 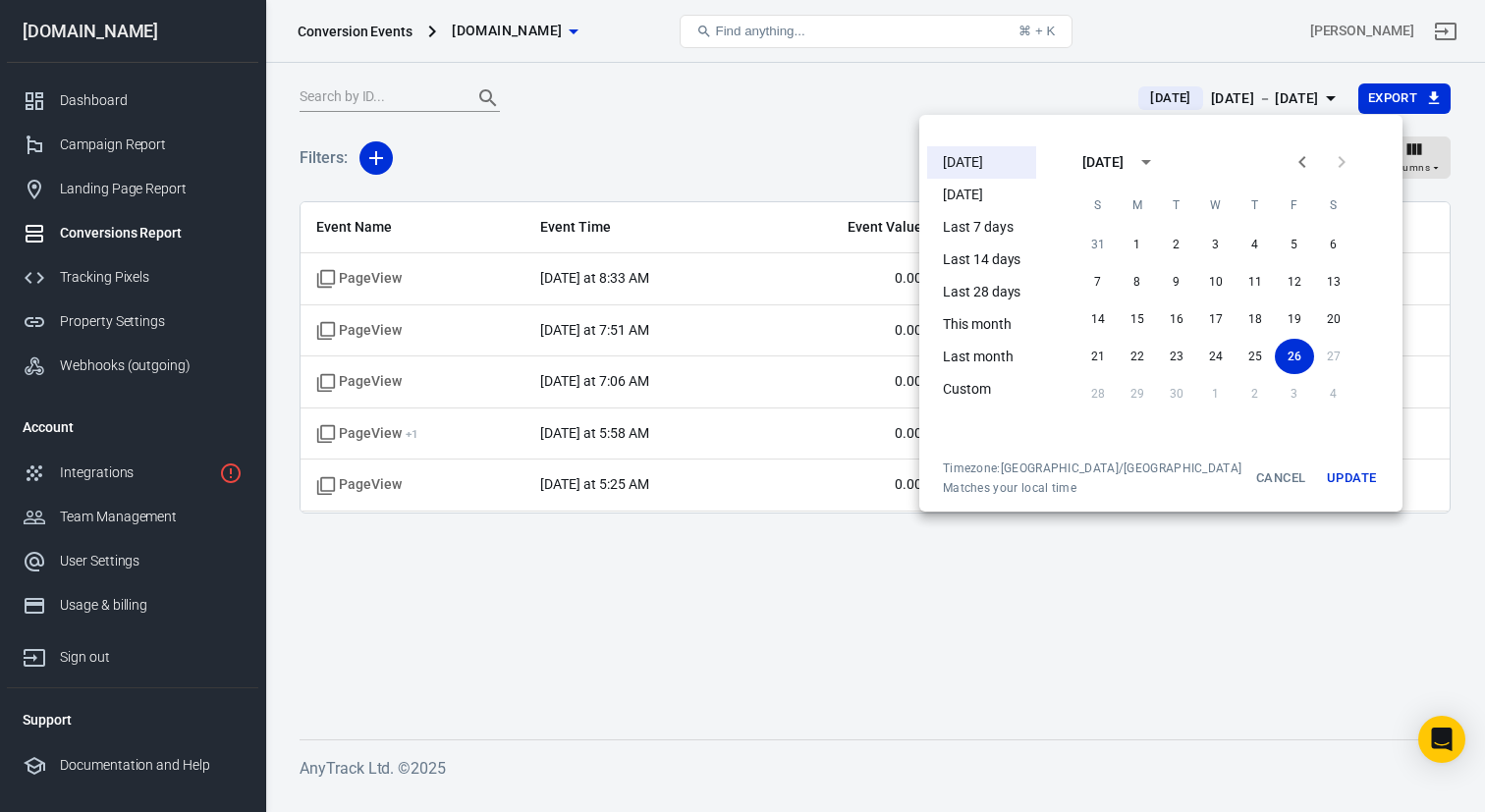 What do you see at coordinates (1176, 205) in the screenshot?
I see `span: Tuesday` at bounding box center [1176, 205].